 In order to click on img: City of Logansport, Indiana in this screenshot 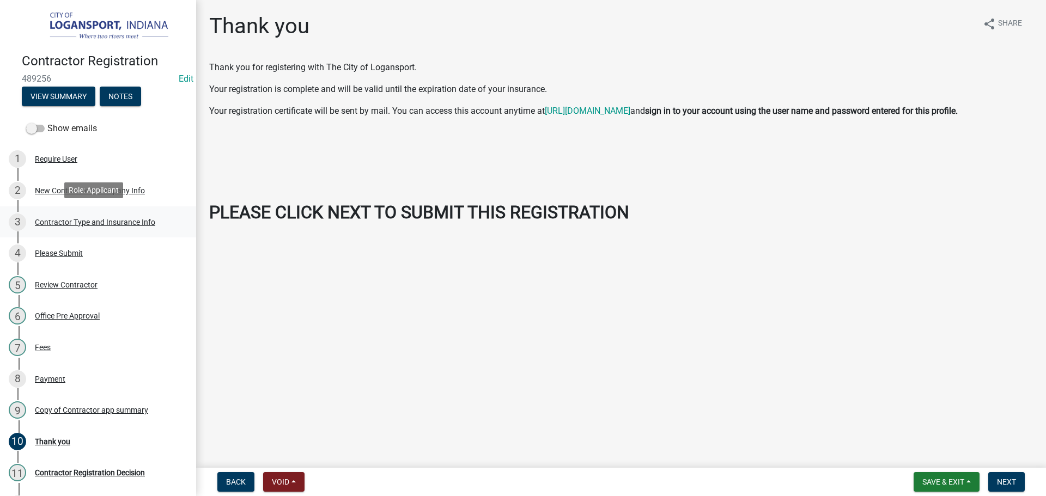, I will do `click(100, 27)`.